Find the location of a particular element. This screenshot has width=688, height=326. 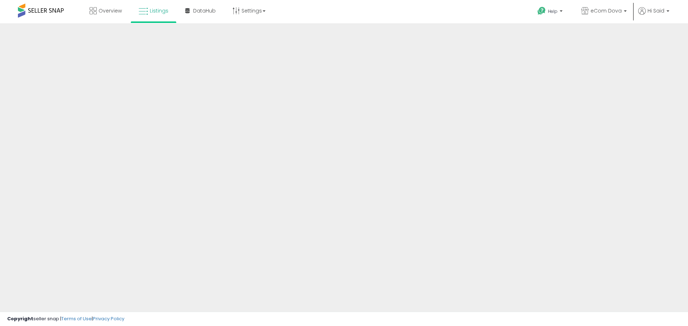

span: Help is located at coordinates (553, 11).